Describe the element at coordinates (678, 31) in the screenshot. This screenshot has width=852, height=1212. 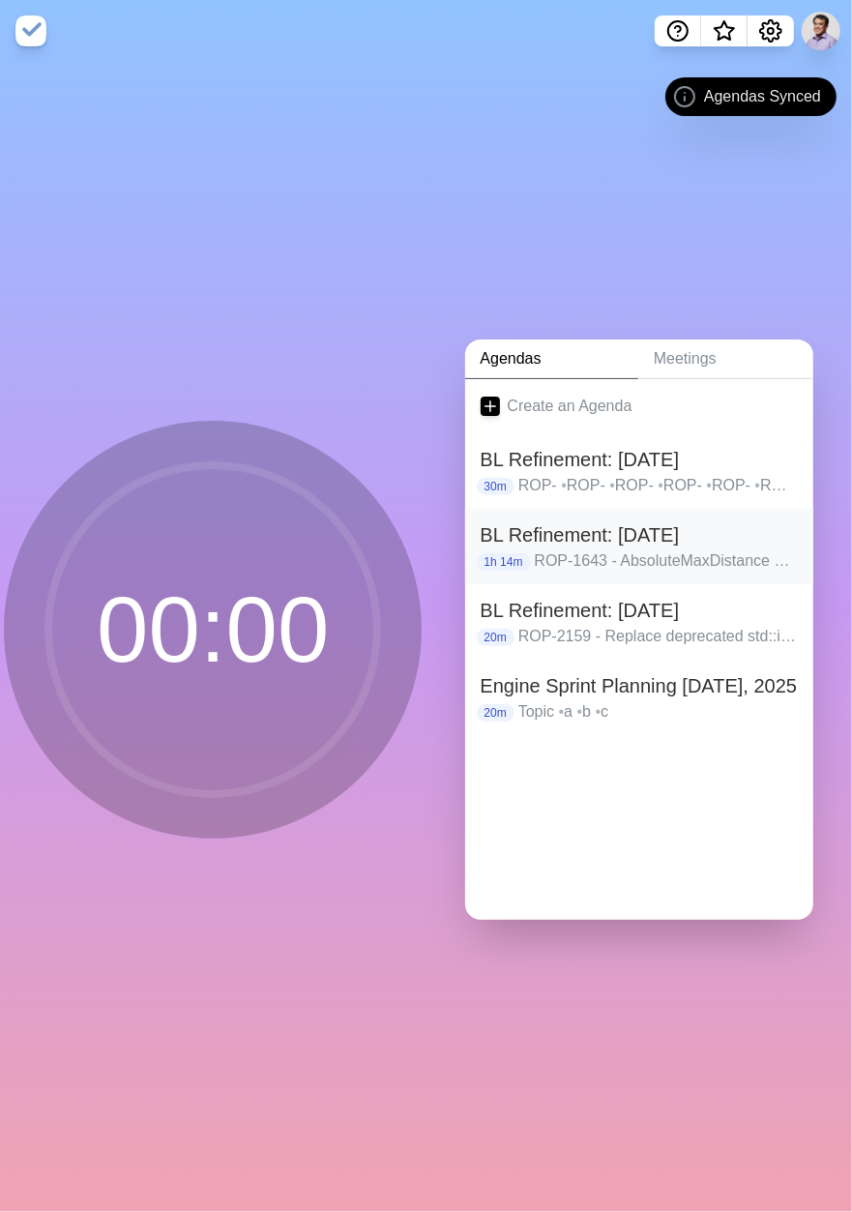
I see `button: Help` at that location.